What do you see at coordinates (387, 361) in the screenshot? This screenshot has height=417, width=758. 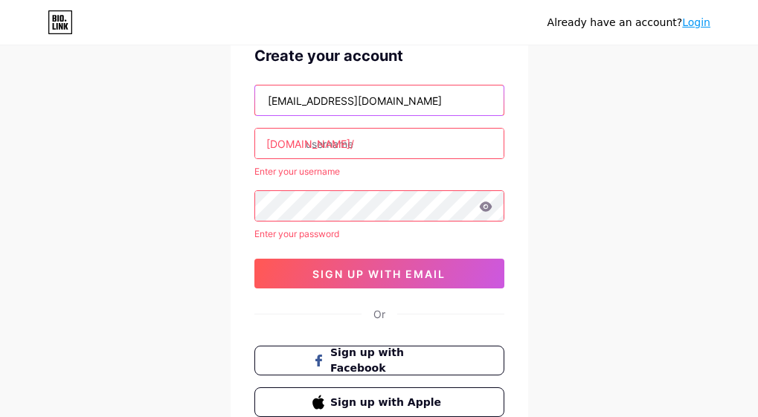 I see `span: Sign up with Facebook` at bounding box center [387, 361].